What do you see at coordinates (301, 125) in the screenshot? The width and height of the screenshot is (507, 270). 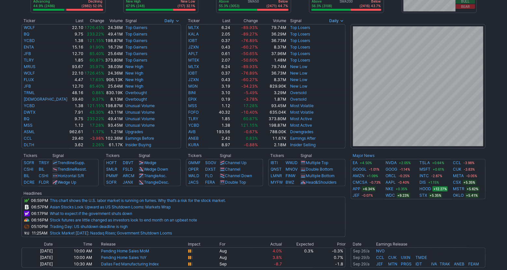 I see `a: Most Active` at bounding box center [301, 125].